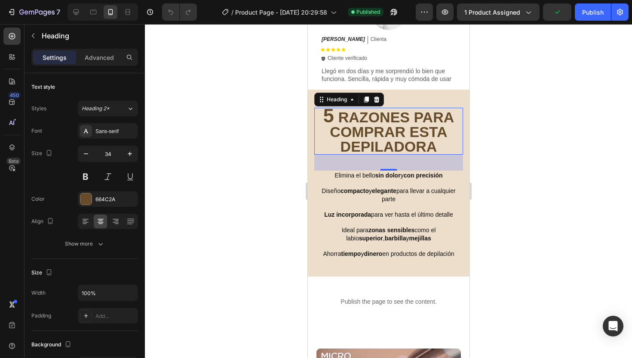  I want to click on button: Heading 2*, so click(108, 108).